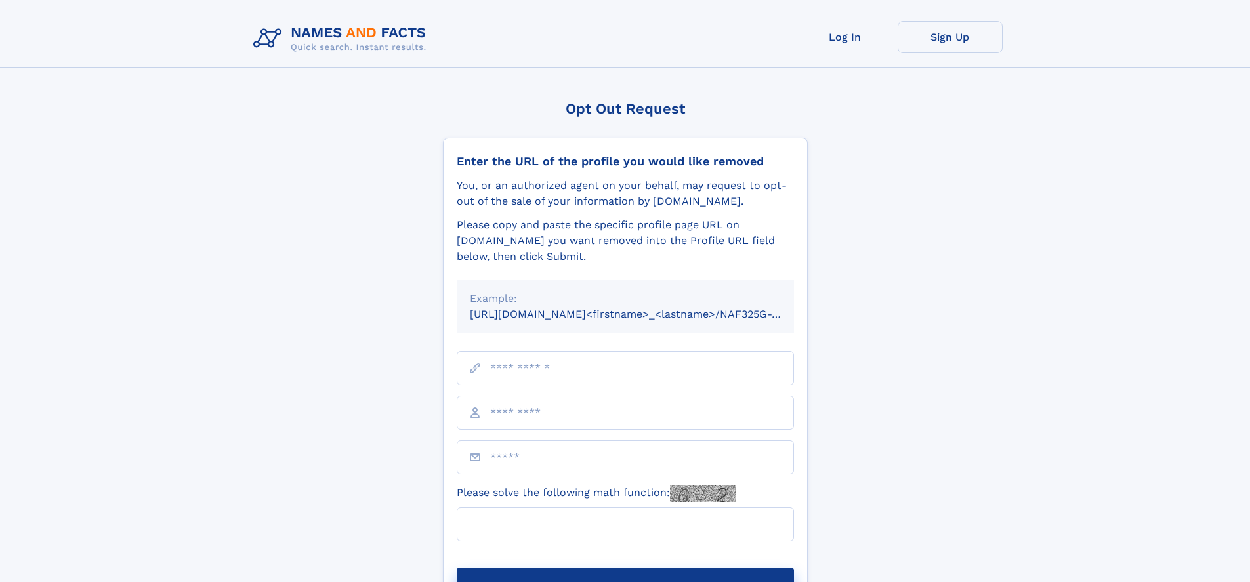 The image size is (1250, 582). What do you see at coordinates (343, 39) in the screenshot?
I see `img: Logo Names and Facts` at bounding box center [343, 39].